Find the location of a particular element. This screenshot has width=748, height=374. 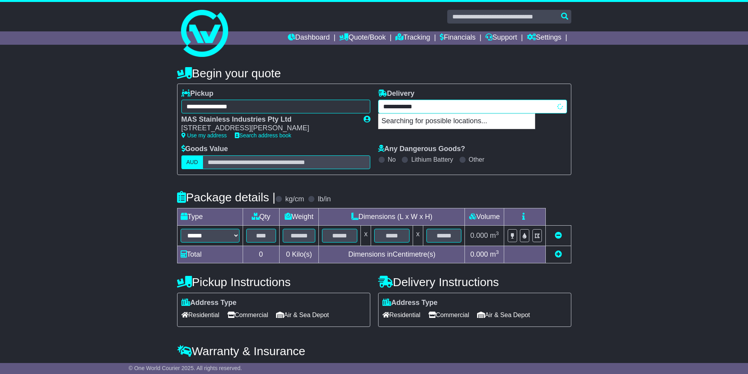

td: Total is located at coordinates (210, 255).